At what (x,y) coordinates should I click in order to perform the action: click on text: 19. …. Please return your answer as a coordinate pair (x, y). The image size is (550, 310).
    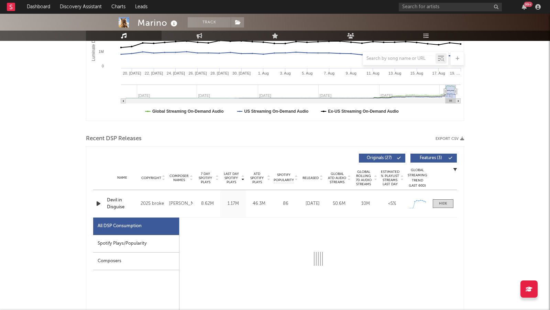
    Looking at the image, I should click on (455, 73).